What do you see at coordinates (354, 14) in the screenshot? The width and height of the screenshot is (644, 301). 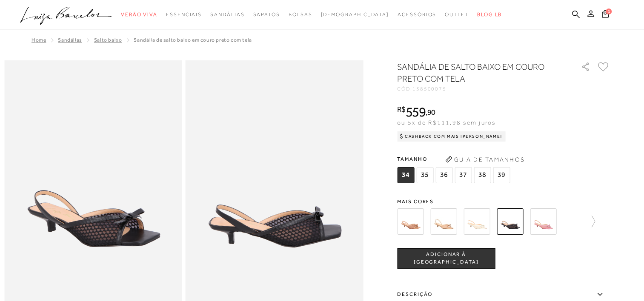 I see `a: noSubCategoriesText` at bounding box center [354, 14].